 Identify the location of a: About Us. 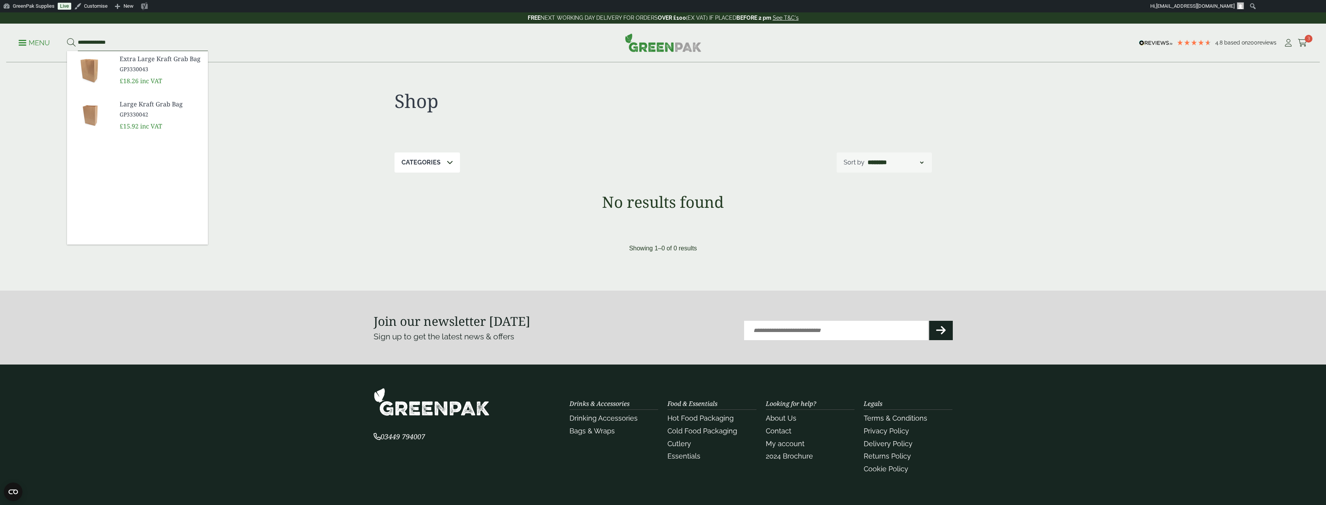
(781, 418).